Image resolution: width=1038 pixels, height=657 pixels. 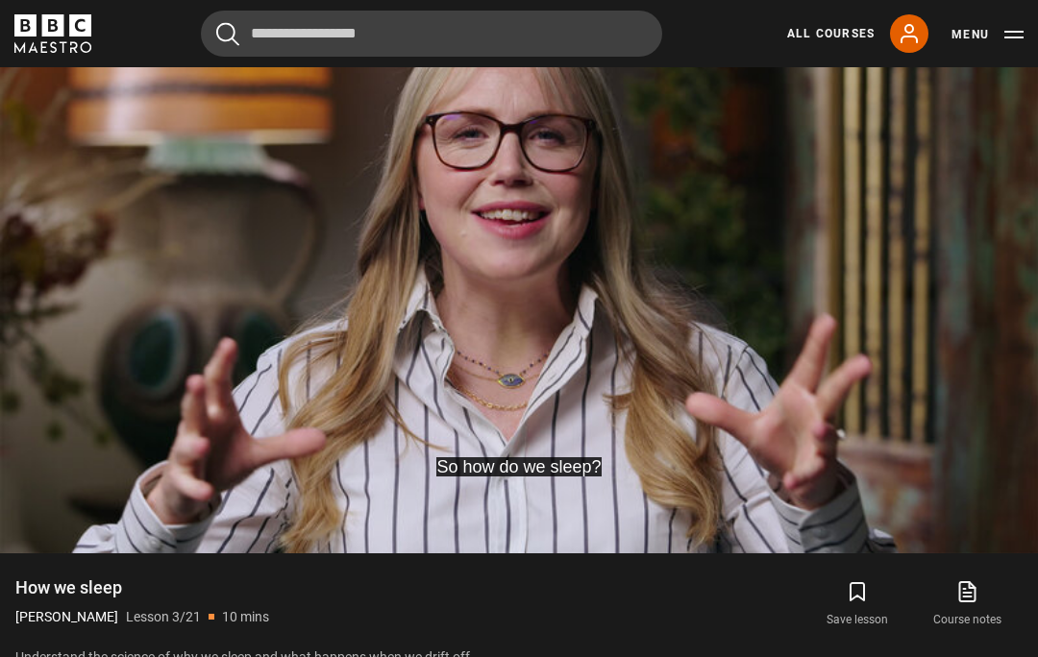 I want to click on a: All Courses, so click(x=830, y=34).